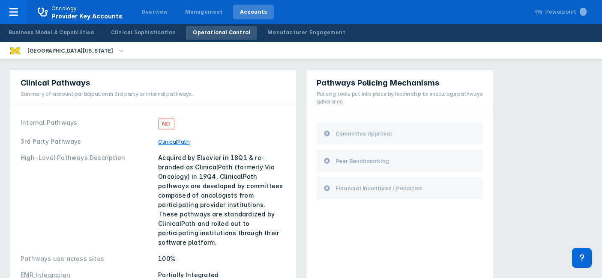 The image size is (602, 278). I want to click on a: ClinicalPath, so click(173, 142).